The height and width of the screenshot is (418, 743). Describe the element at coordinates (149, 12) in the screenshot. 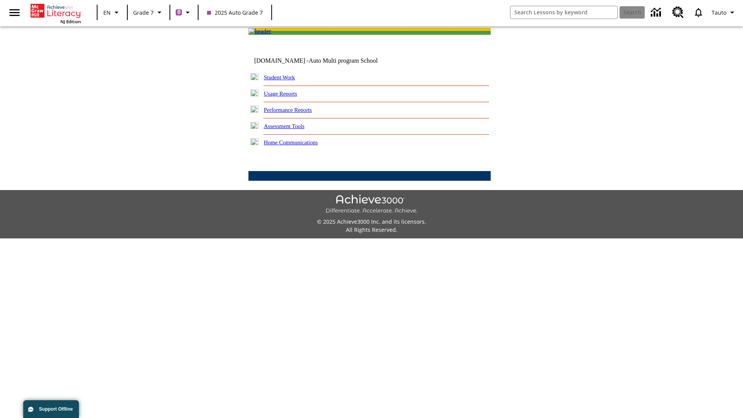

I see `button: Grade: Grade 7, Select a grade` at that location.